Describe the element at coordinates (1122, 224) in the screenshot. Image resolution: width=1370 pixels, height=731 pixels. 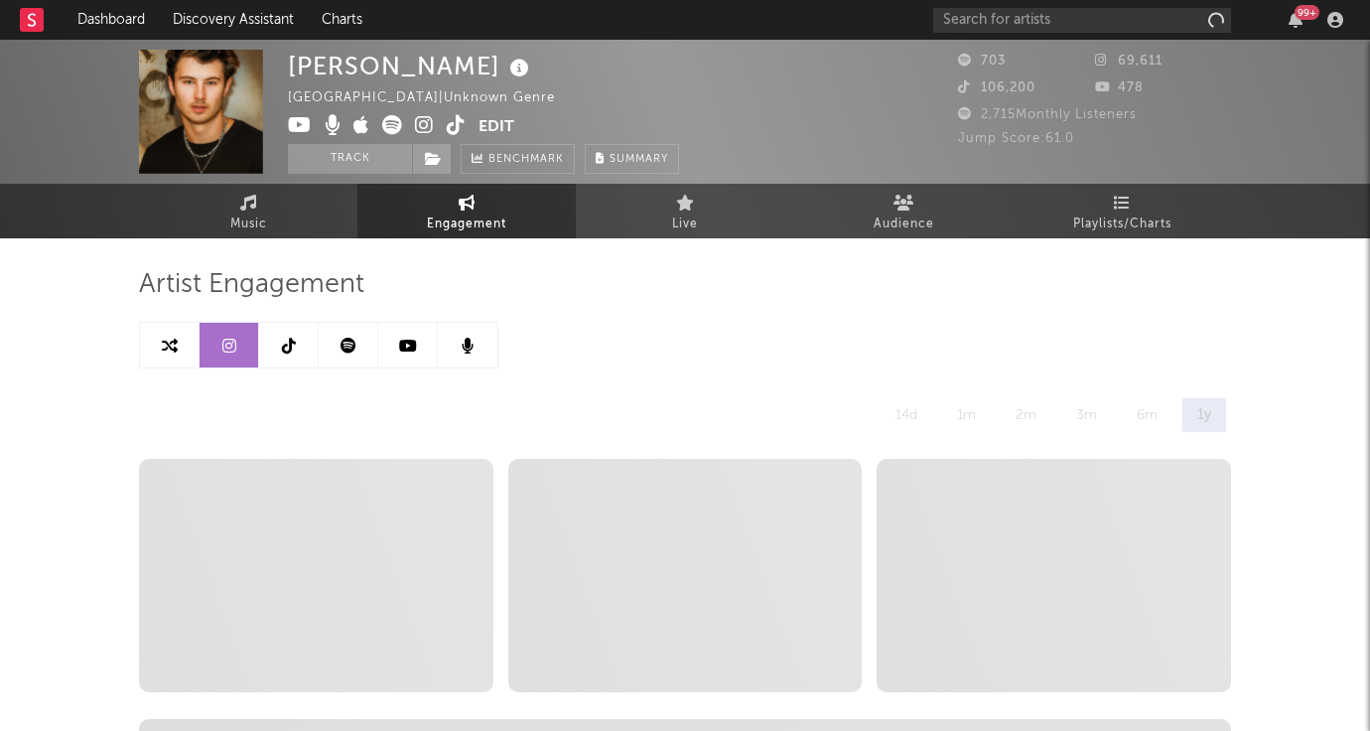
I see `span: Playlists/Charts` at that location.